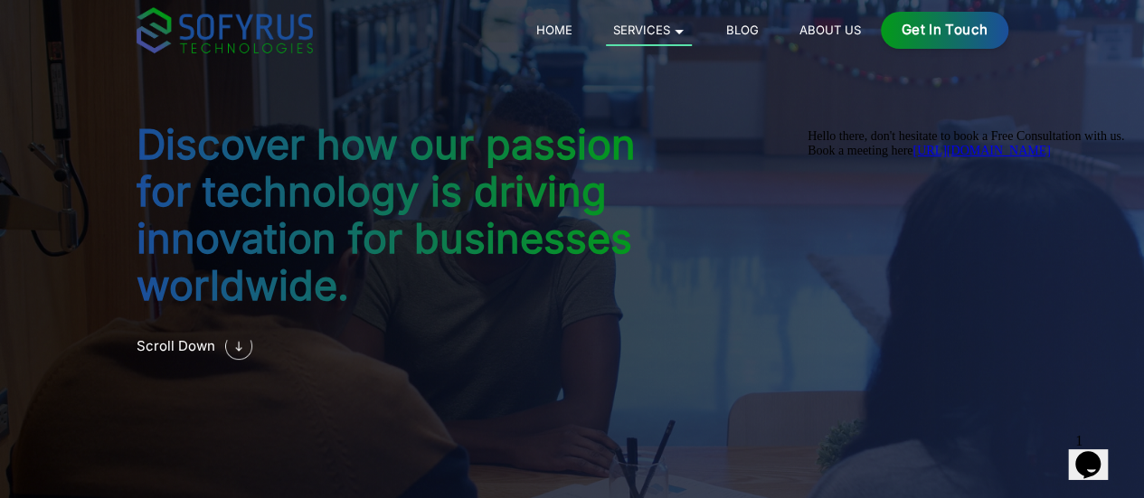 This screenshot has height=498, width=1144. I want to click on a: Home, so click(554, 30).